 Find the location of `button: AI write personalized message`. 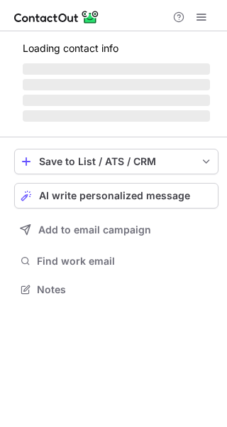

button: AI write personalized message is located at coordinates (117, 195).